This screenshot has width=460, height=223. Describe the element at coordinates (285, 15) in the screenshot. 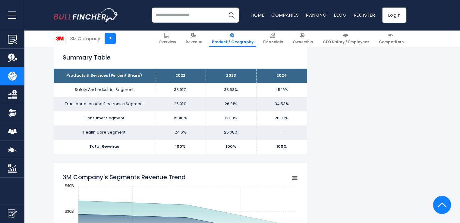

I see `a: Companies` at that location.